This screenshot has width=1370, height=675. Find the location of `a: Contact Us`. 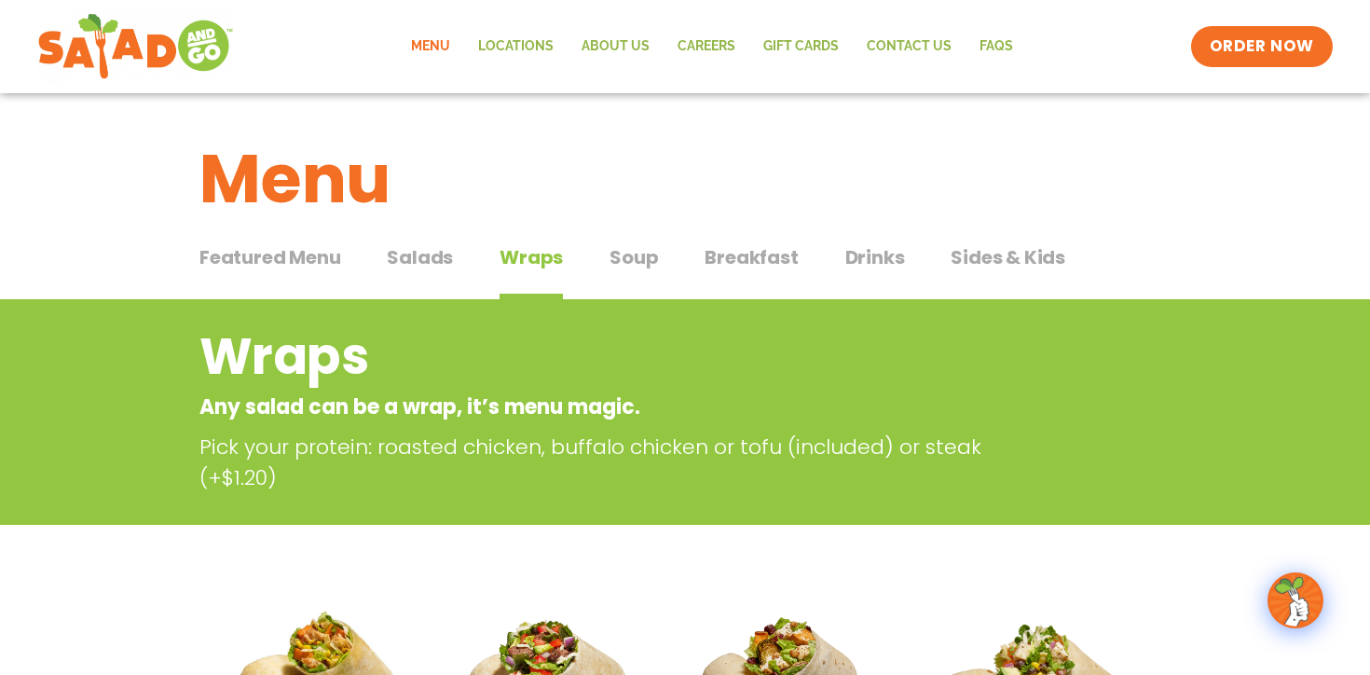

a: Contact Us is located at coordinates (909, 47).